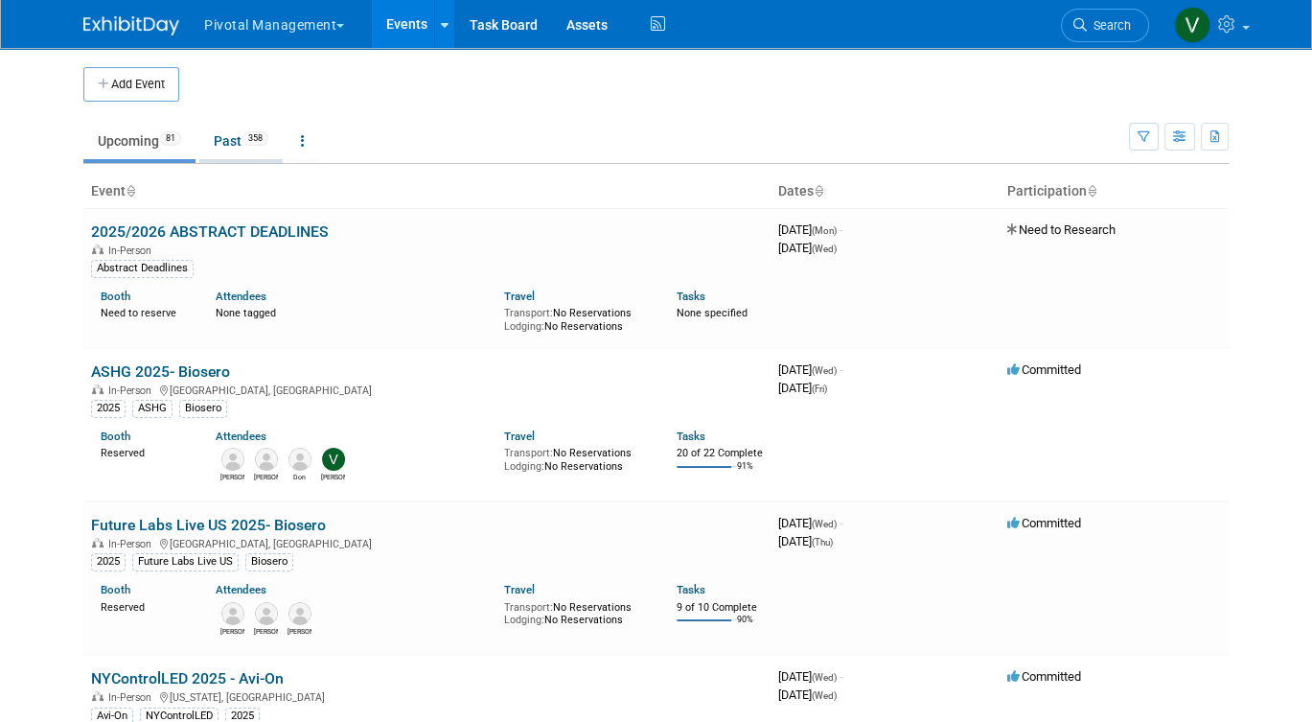 The width and height of the screenshot is (1312, 722). I want to click on th: Participation, so click(1114, 192).